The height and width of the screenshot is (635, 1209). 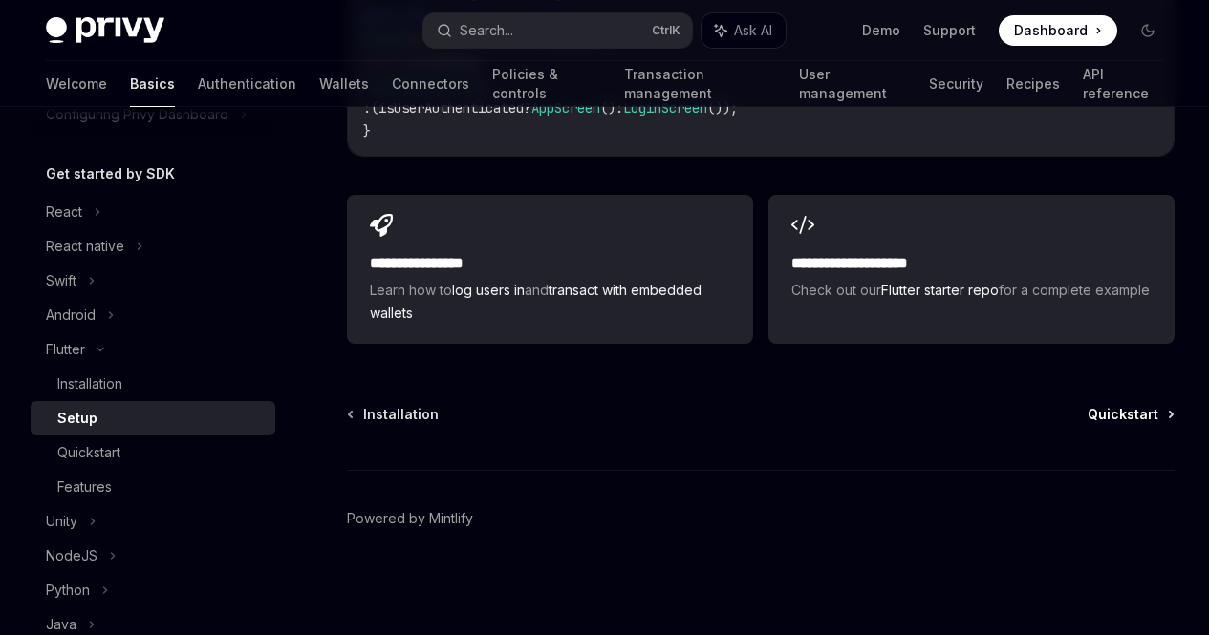 What do you see at coordinates (71, 315) in the screenshot?
I see `div: Android` at bounding box center [71, 315].